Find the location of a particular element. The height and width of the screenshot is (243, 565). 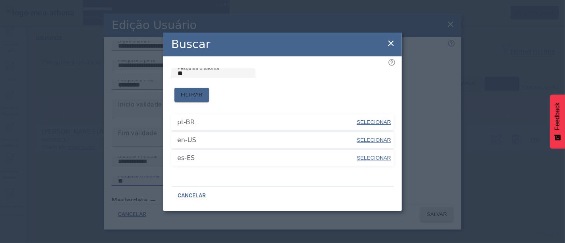

button: FILTRAR is located at coordinates (192, 95).